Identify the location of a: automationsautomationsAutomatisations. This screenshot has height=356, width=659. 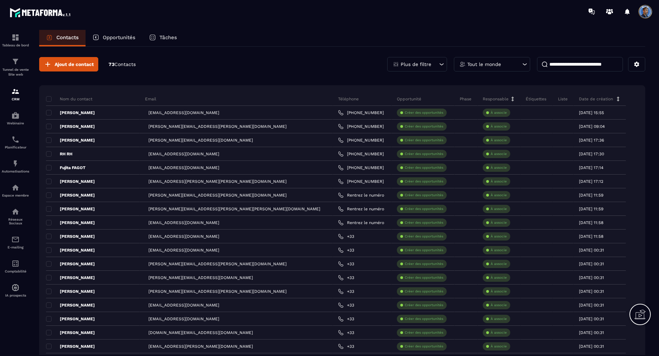
(15, 166).